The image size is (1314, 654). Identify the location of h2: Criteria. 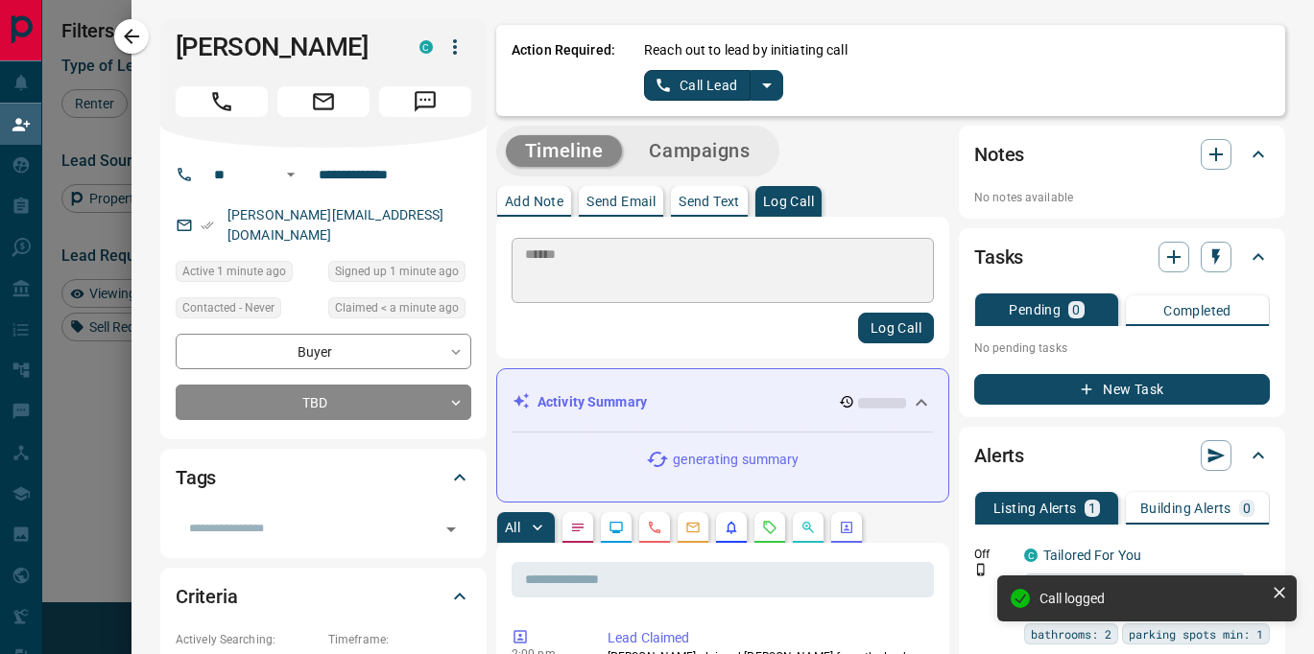
(206, 597).